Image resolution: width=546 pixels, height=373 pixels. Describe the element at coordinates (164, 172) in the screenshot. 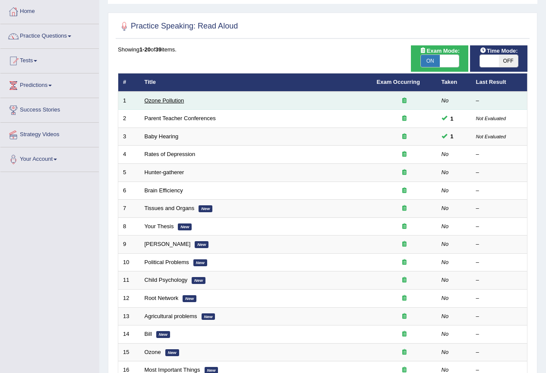

I see `a: Hunter-gatherer` at that location.